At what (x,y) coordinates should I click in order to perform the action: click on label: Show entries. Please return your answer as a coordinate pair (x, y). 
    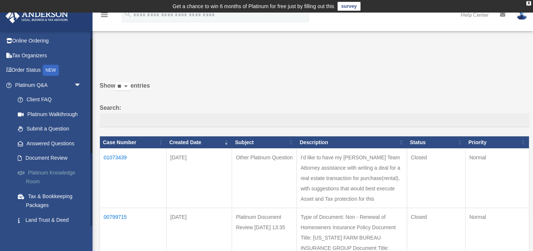
    Looking at the image, I should click on (314, 90).